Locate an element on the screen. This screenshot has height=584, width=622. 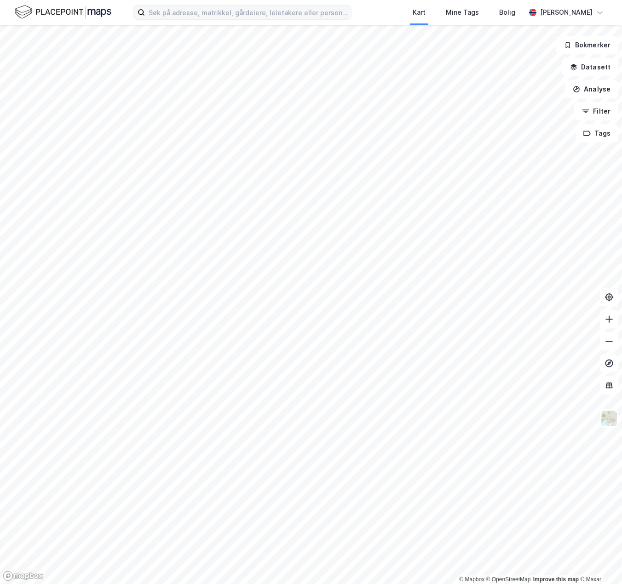
a: Mapbox is located at coordinates (472, 580).